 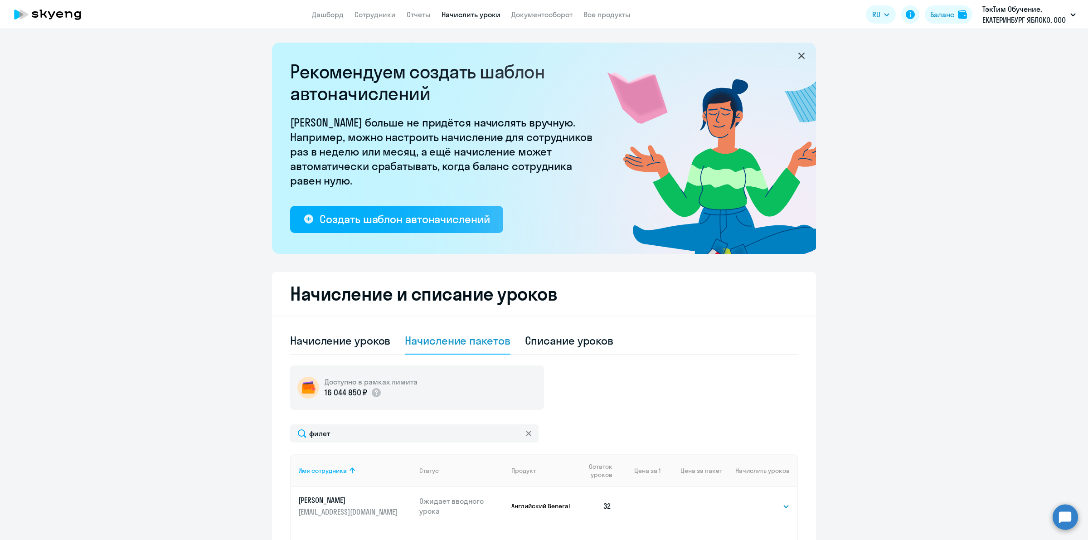 I want to click on button: Балансbalance, so click(x=948, y=15).